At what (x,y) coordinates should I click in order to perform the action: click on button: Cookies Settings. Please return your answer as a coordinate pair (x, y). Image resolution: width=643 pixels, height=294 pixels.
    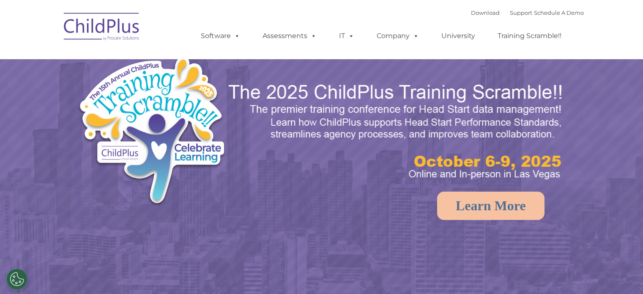
    Looking at the image, I should click on (17, 279).